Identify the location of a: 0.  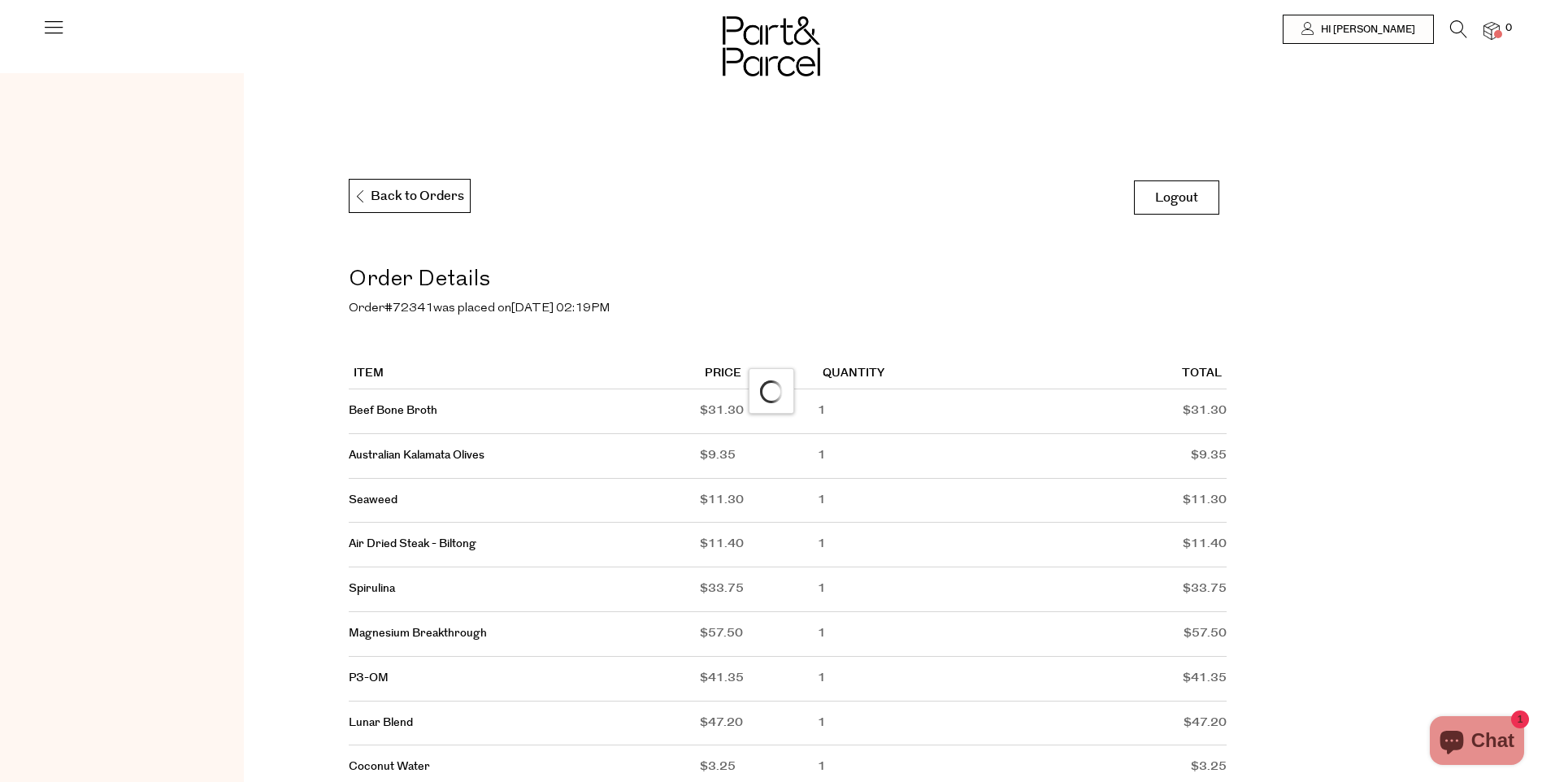
(1492, 30).